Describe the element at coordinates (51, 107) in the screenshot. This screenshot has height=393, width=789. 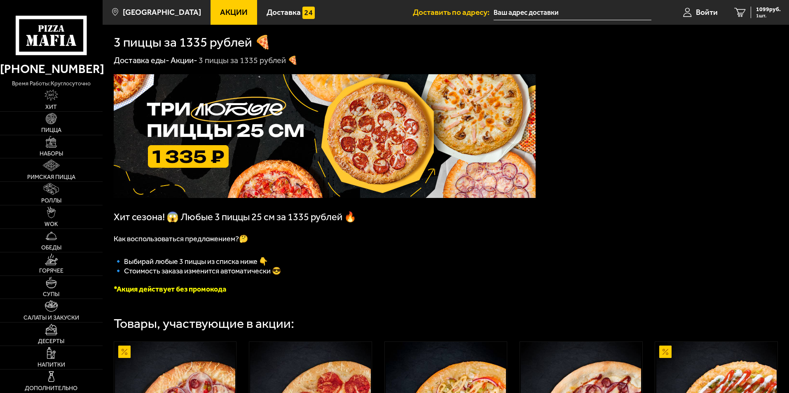
I see `span: Хит` at that location.